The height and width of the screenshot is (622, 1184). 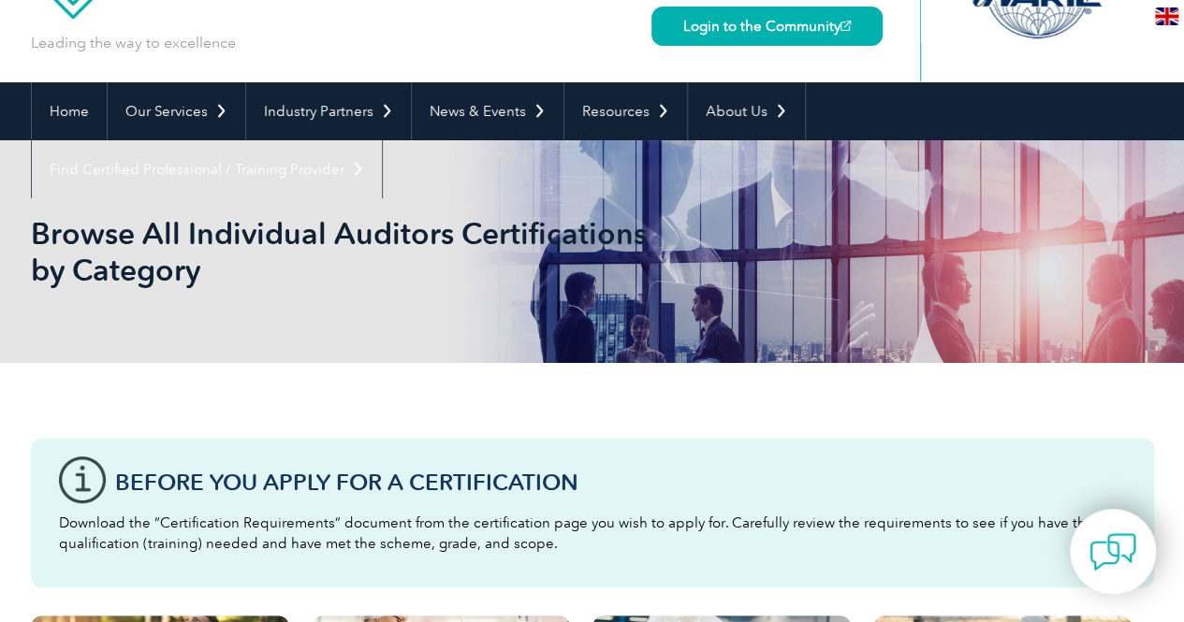 What do you see at coordinates (1113, 552) in the screenshot?
I see `img: contact-chat.png` at bounding box center [1113, 552].